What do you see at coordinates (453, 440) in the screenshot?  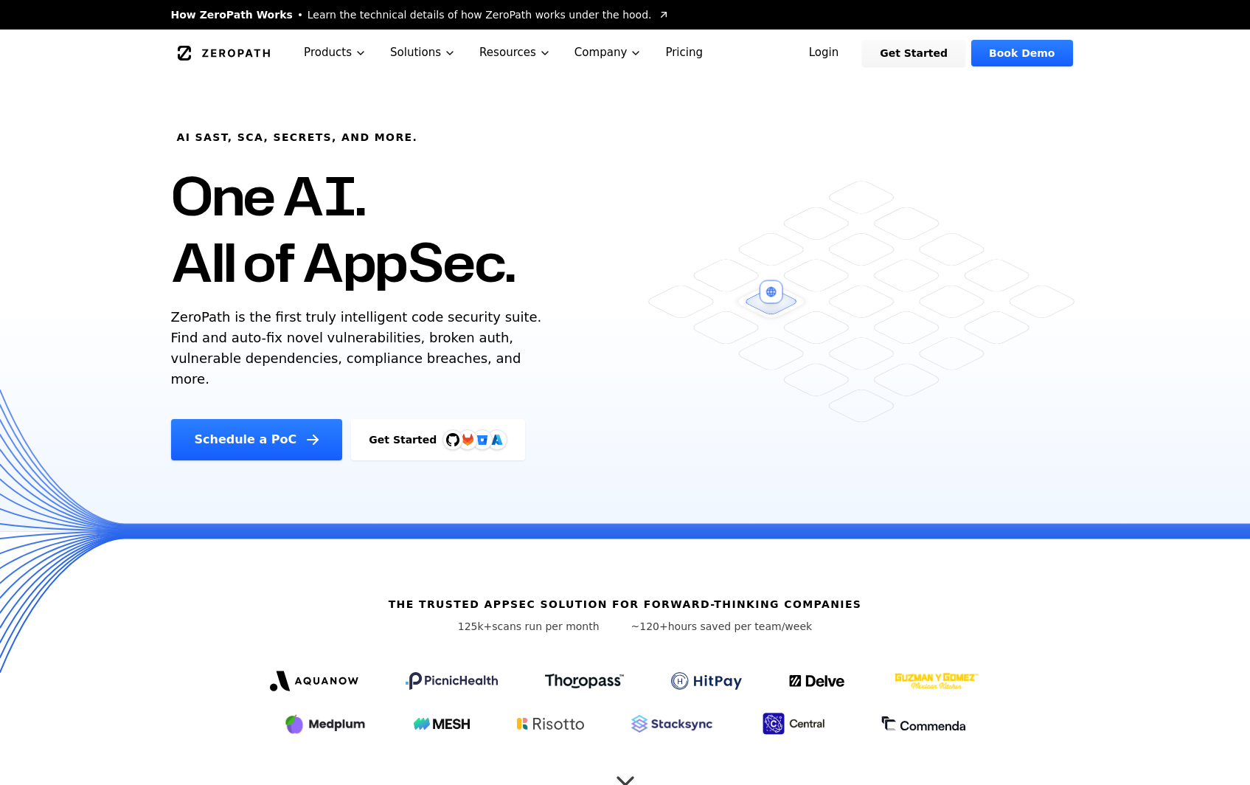 I see `img: GitHub` at bounding box center [453, 440].